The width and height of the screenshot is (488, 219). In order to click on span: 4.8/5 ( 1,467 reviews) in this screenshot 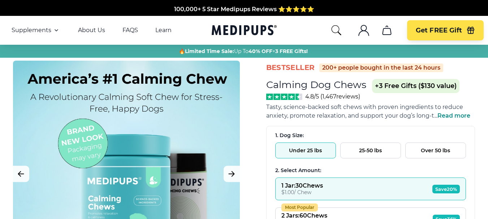, I will do `click(332, 96)`.